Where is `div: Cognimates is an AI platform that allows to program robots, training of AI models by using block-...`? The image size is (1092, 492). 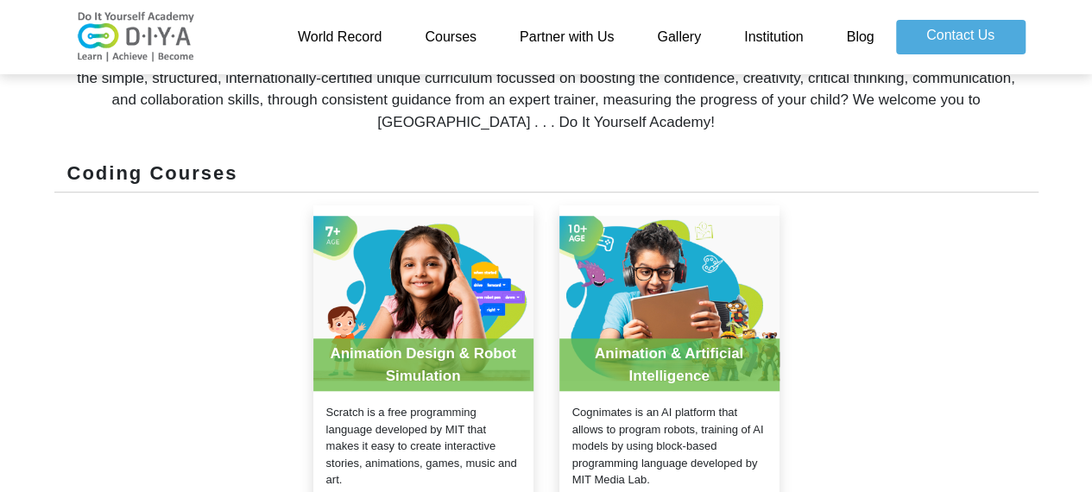 div: Cognimates is an AI platform that allows to program robots, training of AI models by using block-... is located at coordinates (669, 446).